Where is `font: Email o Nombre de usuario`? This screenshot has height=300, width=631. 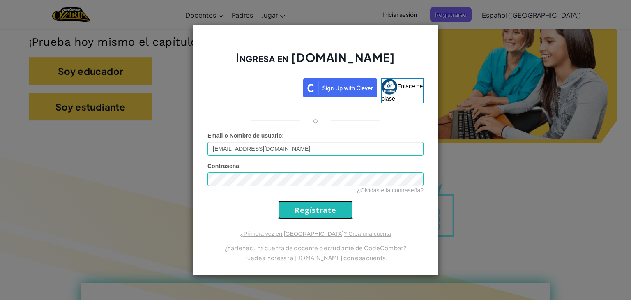
font: Email o Nombre de usuario is located at coordinates (244, 136).